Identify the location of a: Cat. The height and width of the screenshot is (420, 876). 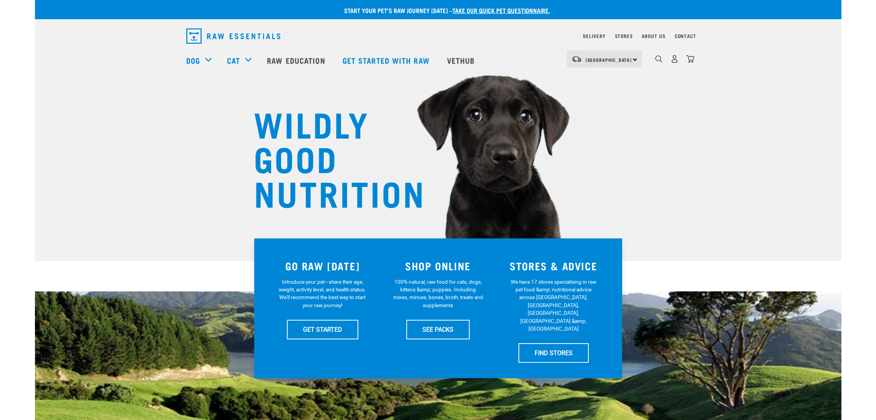
(233, 60).